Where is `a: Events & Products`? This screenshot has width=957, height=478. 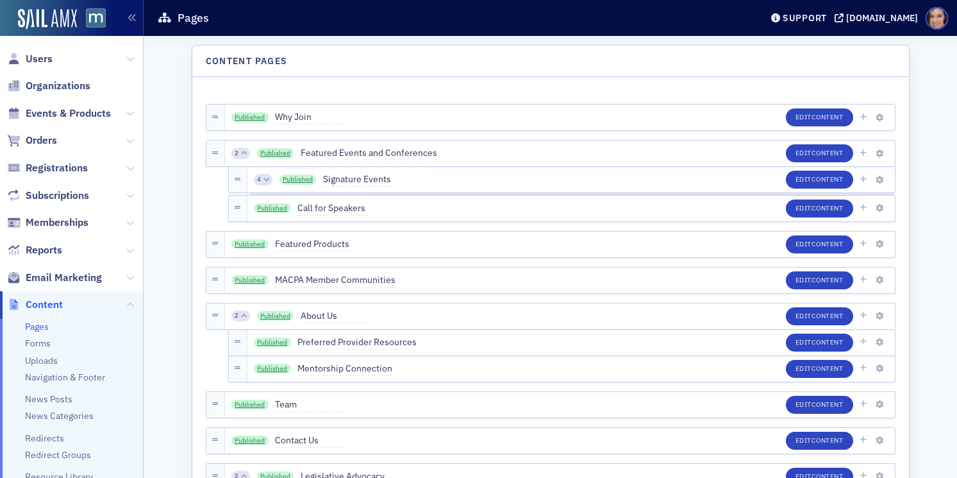
a: Events & Products is located at coordinates (59, 113).